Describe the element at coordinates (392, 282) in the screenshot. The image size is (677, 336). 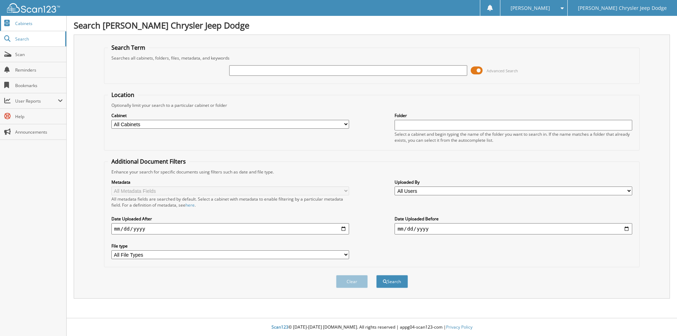
I see `button: Search` at that location.